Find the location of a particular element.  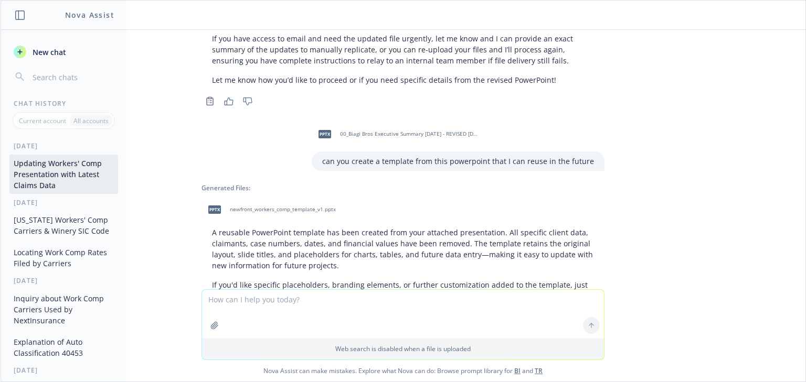

span: newfront_workers_comp_template_v1.pptx is located at coordinates (283, 209).